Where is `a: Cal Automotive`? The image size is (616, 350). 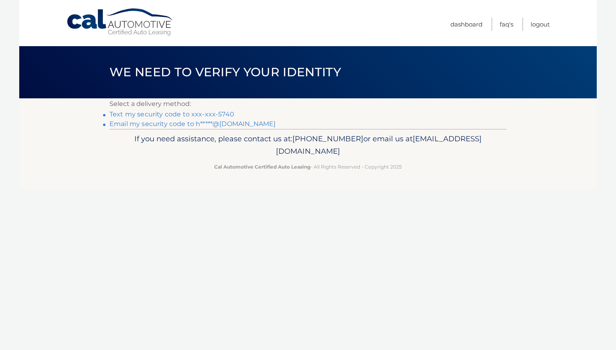
a: Cal Automotive is located at coordinates (120, 22).